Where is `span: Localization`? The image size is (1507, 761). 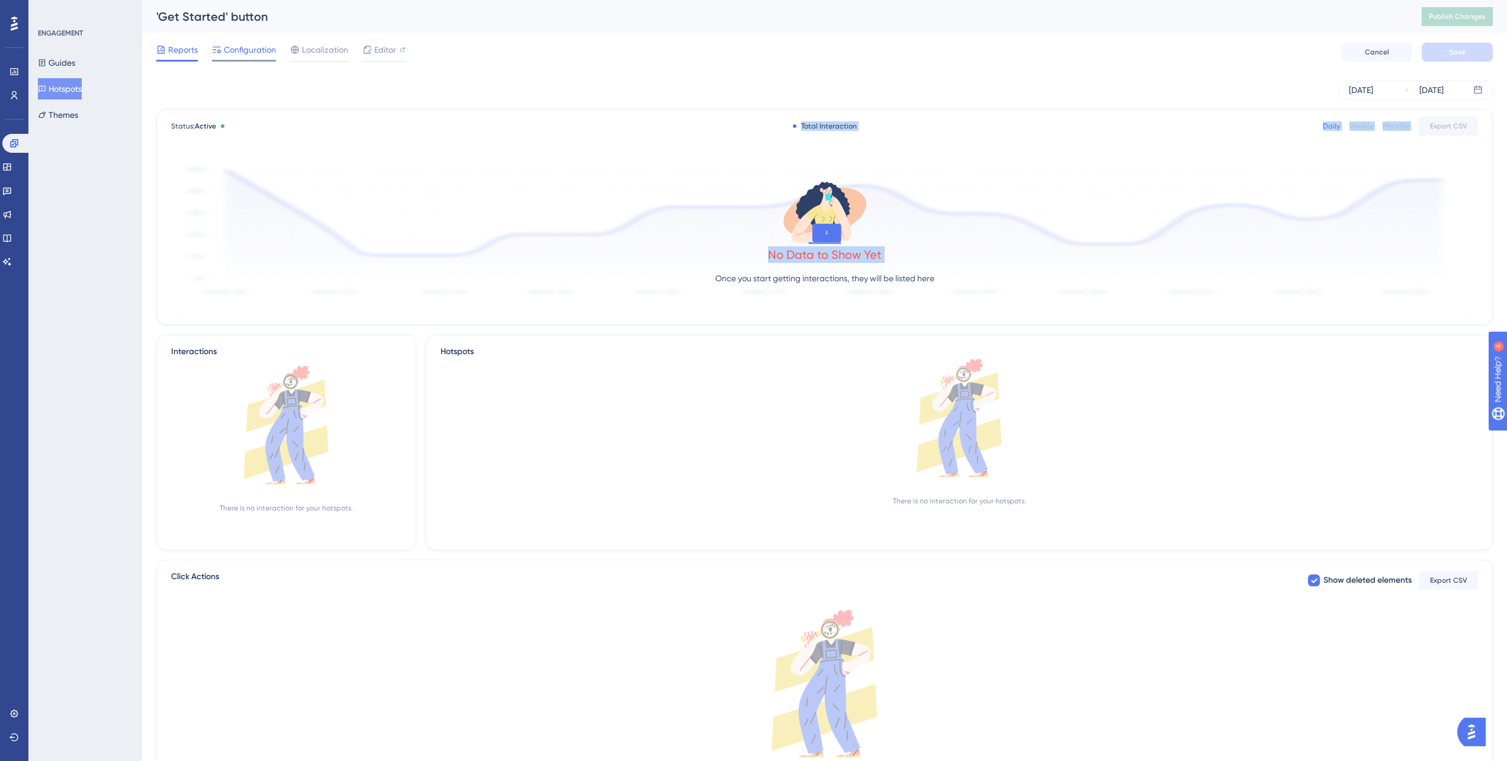
span: Localization is located at coordinates (325, 50).